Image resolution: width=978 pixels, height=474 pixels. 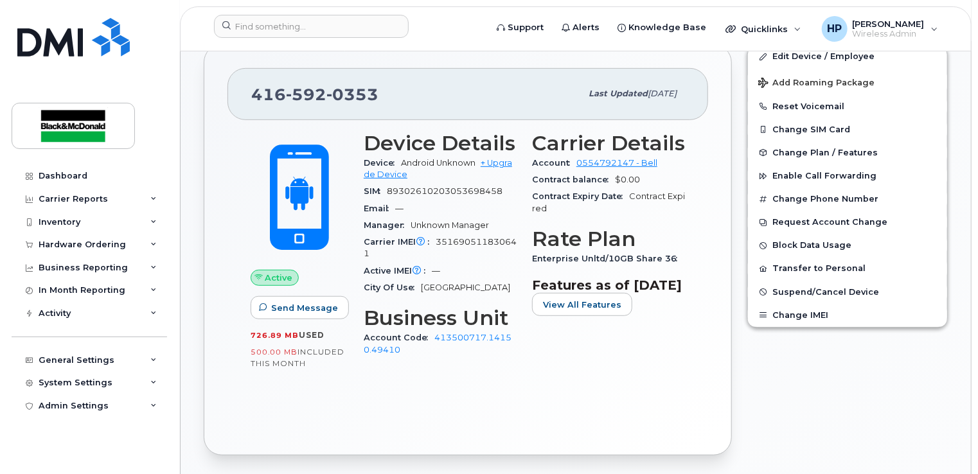 I want to click on span: 0353, so click(x=352, y=94).